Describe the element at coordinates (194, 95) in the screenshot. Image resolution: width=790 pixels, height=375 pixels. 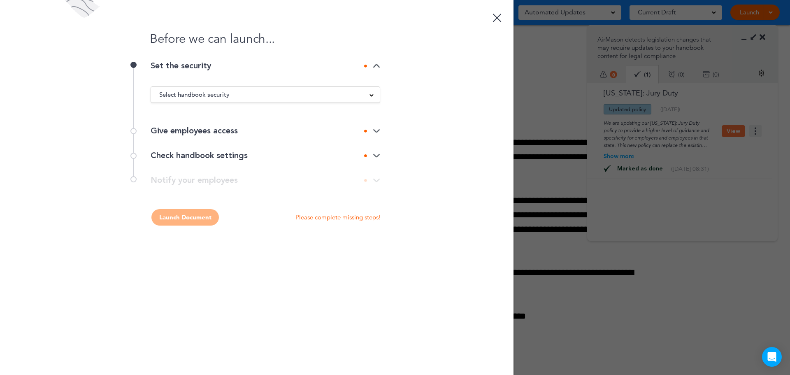
I see `span: Select handbook security` at that location.